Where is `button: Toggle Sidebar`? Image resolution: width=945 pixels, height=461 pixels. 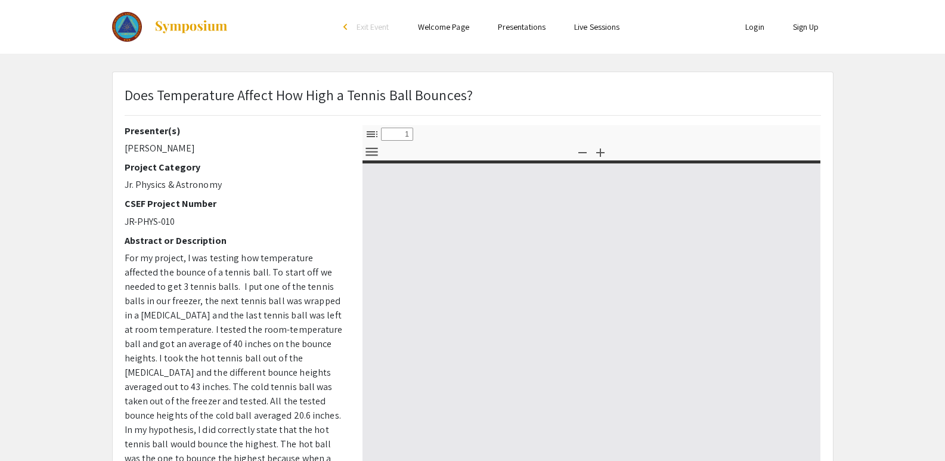 button: Toggle Sidebar is located at coordinates (372, 134).